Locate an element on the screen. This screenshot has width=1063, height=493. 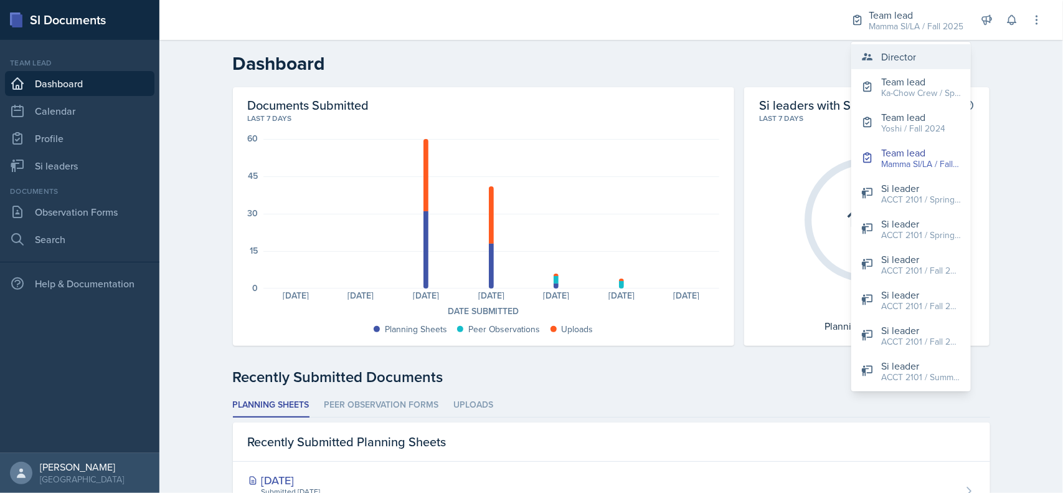
li: Peer Observation Forms is located at coordinates (382, 405).